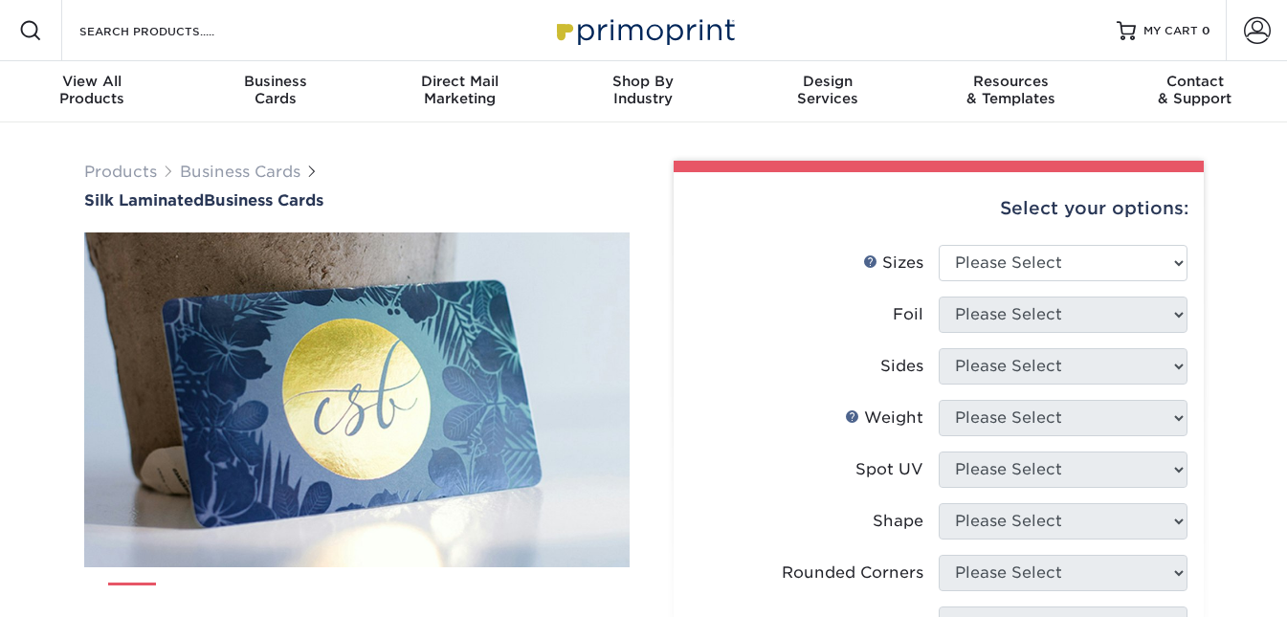 The width and height of the screenshot is (1287, 617). Describe the element at coordinates (1170, 31) in the screenshot. I see `span: MY CART` at that location.